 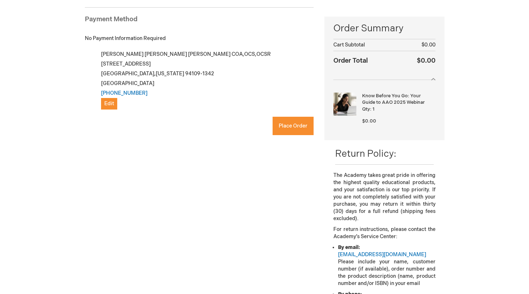 I want to click on span: Order Summary, so click(x=384, y=30).